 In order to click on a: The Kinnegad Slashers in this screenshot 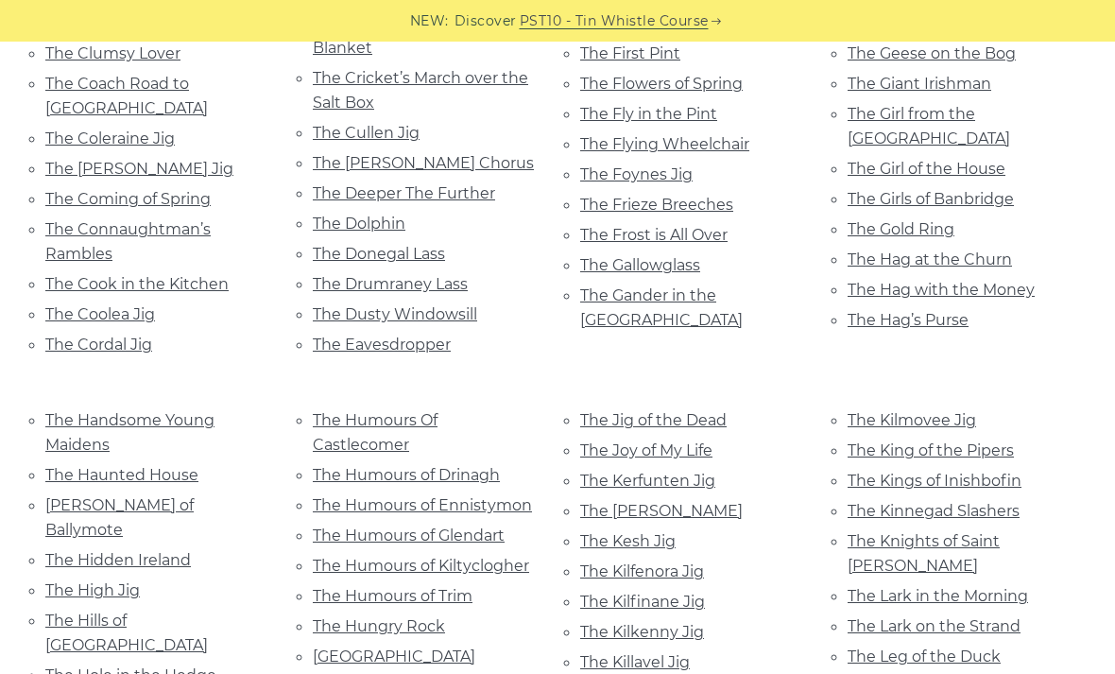, I will do `click(934, 510)`.